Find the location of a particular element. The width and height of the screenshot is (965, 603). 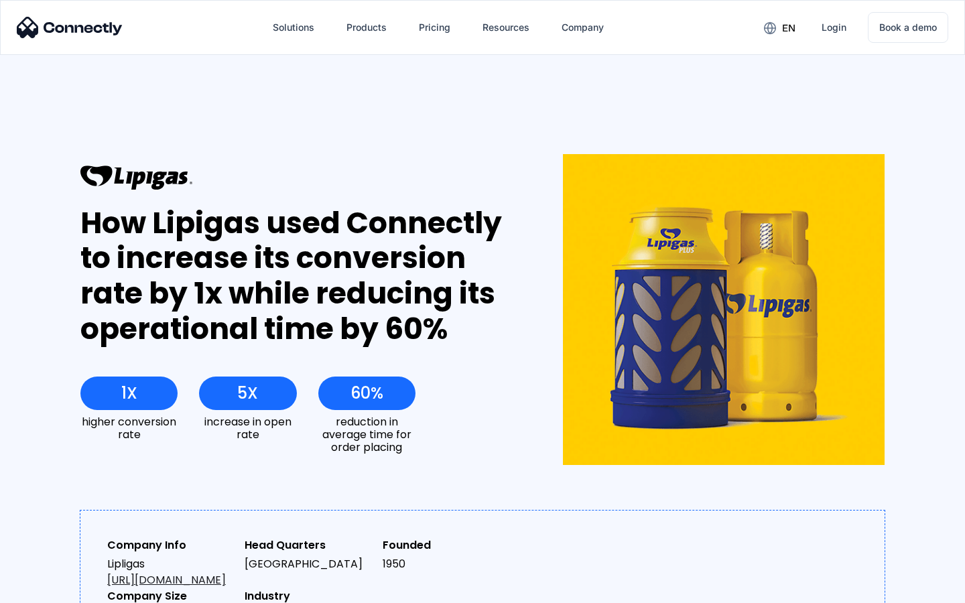

div: Login is located at coordinates (833, 27).